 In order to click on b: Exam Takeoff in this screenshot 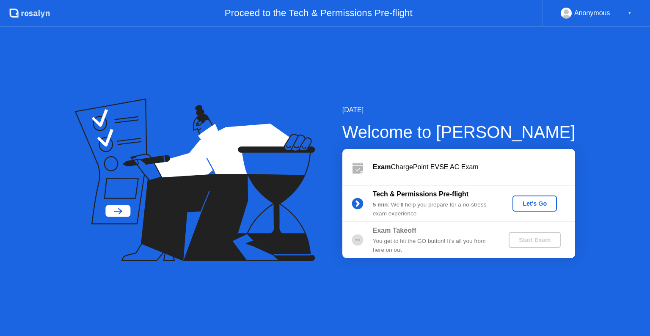, I will do `click(394, 230)`.